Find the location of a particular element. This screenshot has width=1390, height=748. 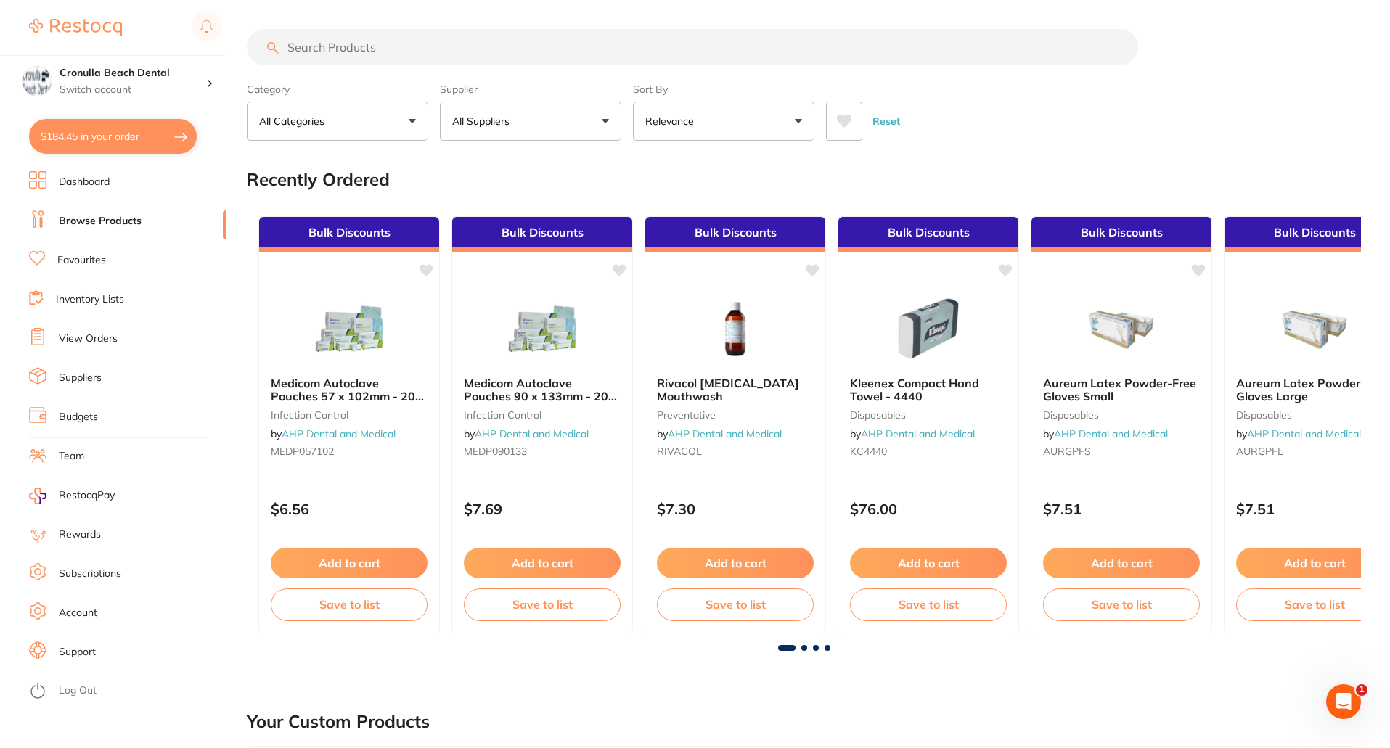

a: Rewards is located at coordinates (80, 535).